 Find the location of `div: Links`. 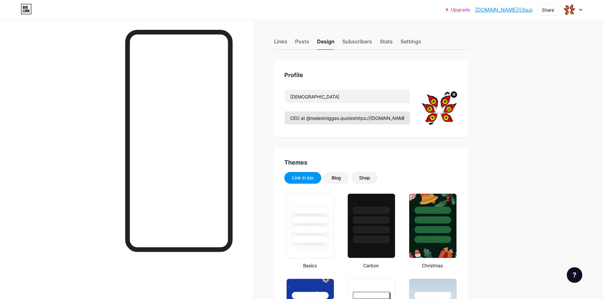

div: Links is located at coordinates (281, 43).